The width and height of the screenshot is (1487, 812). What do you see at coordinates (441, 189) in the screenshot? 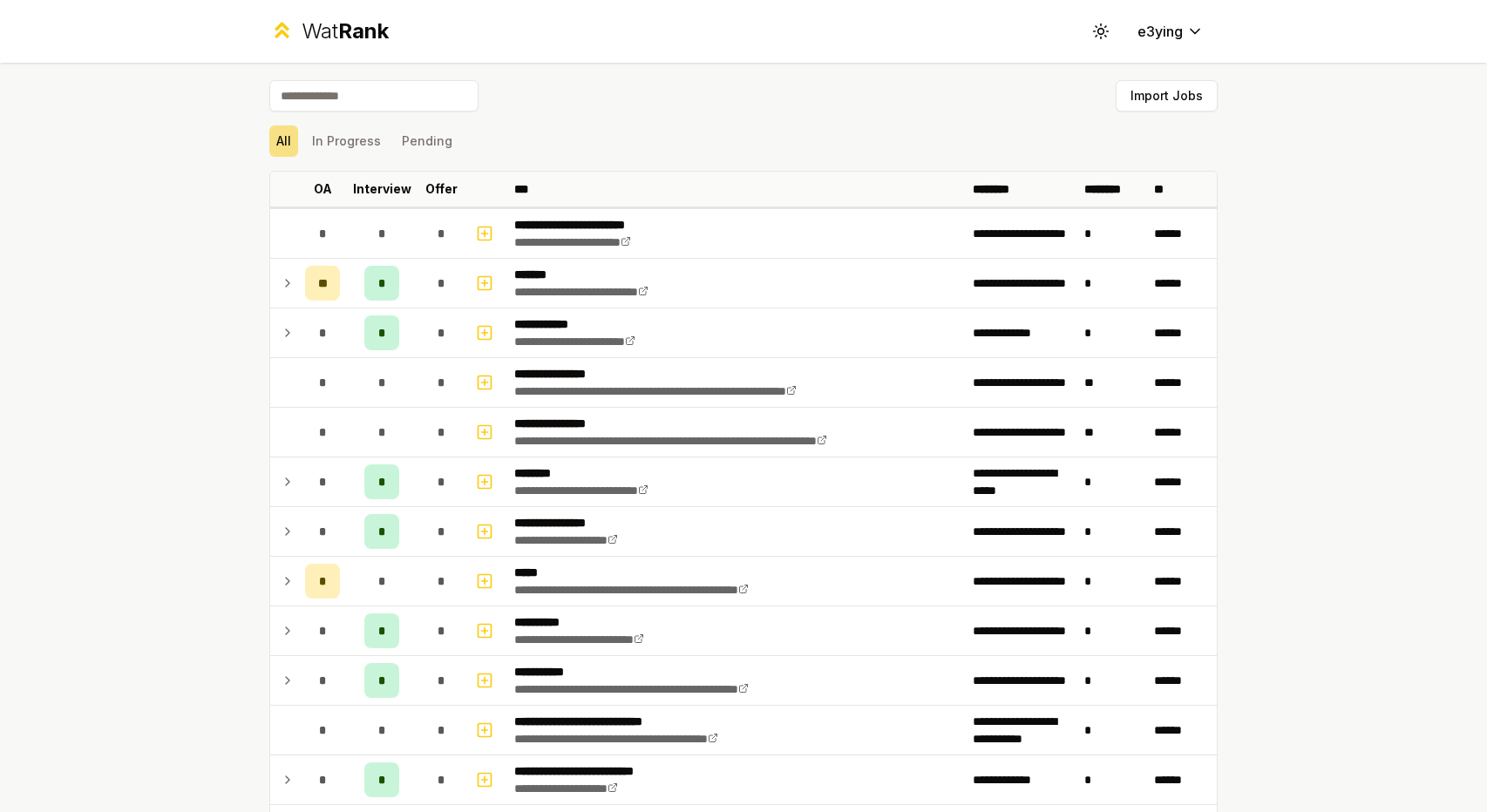
I see `p: Offer` at bounding box center [441, 189].